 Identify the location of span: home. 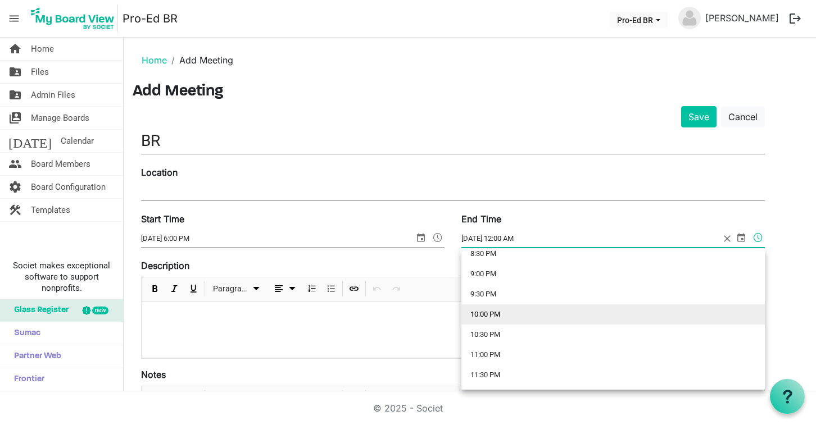
(15, 49).